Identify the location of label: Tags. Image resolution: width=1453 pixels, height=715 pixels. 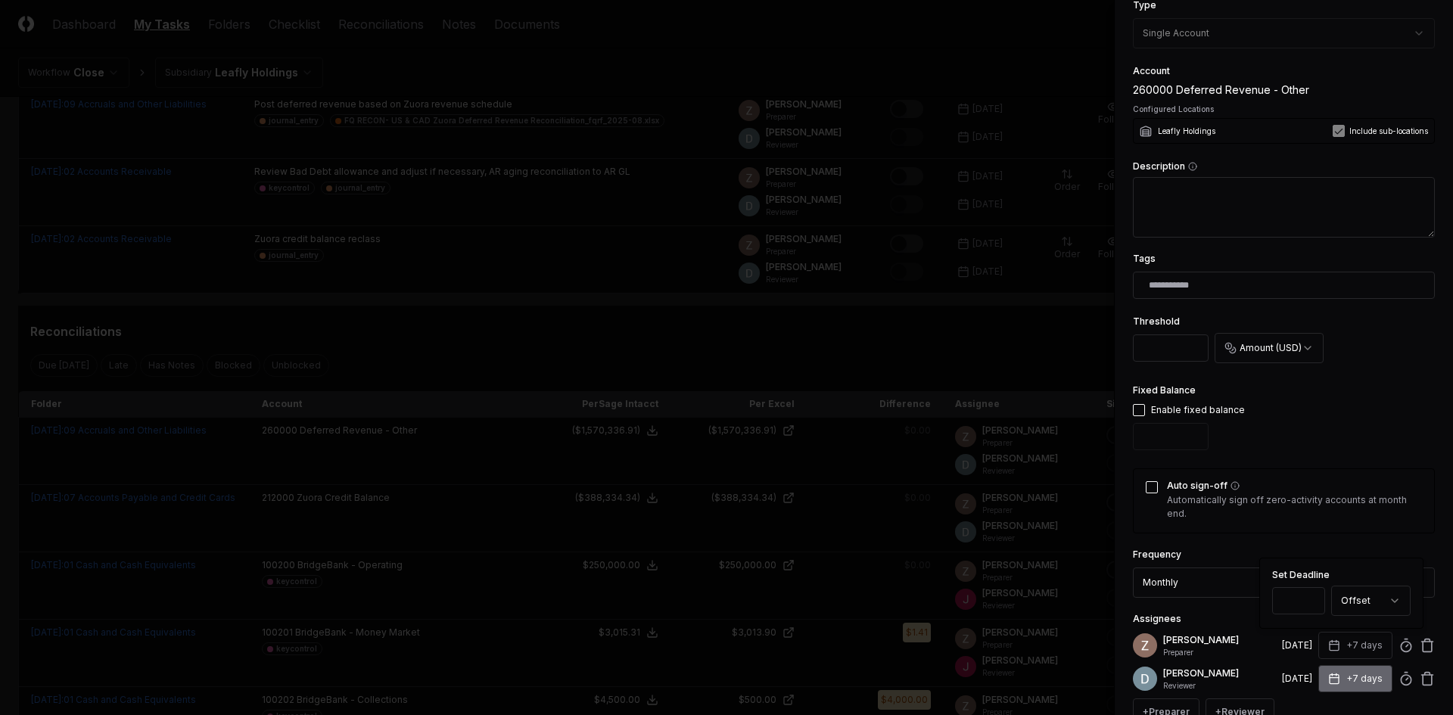
(1145, 258).